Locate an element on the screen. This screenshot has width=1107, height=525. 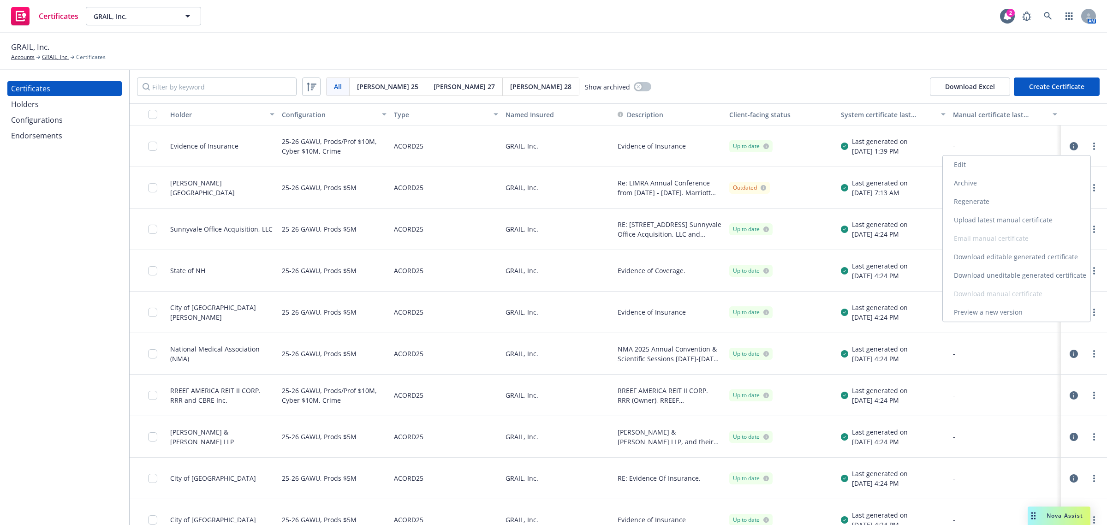
a: Download editable generated certificate is located at coordinates (1016, 257).